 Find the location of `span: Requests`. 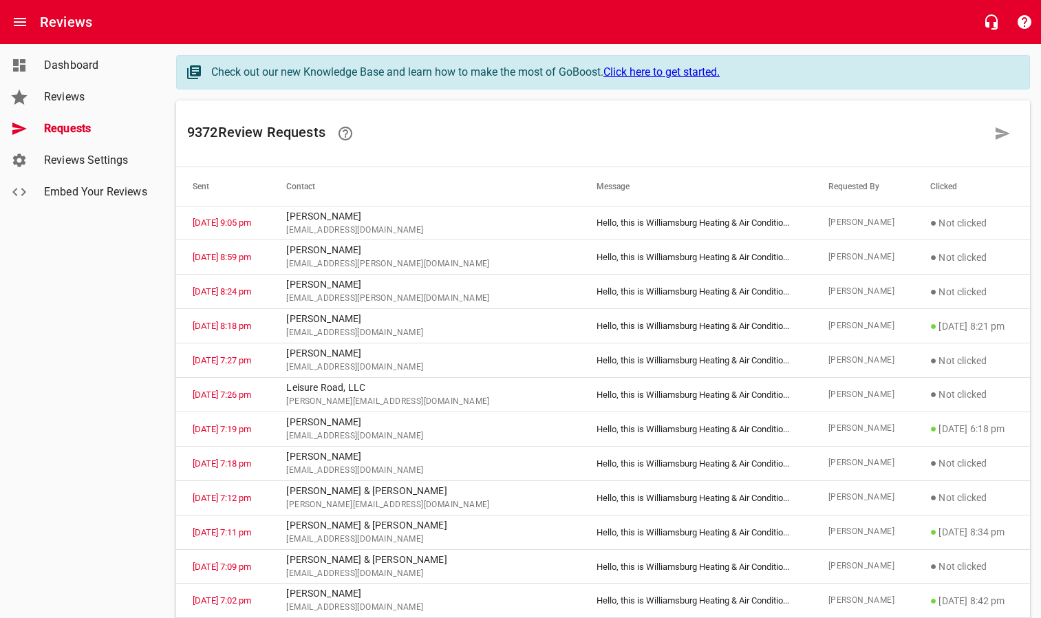

span: Requests is located at coordinates (96, 129).